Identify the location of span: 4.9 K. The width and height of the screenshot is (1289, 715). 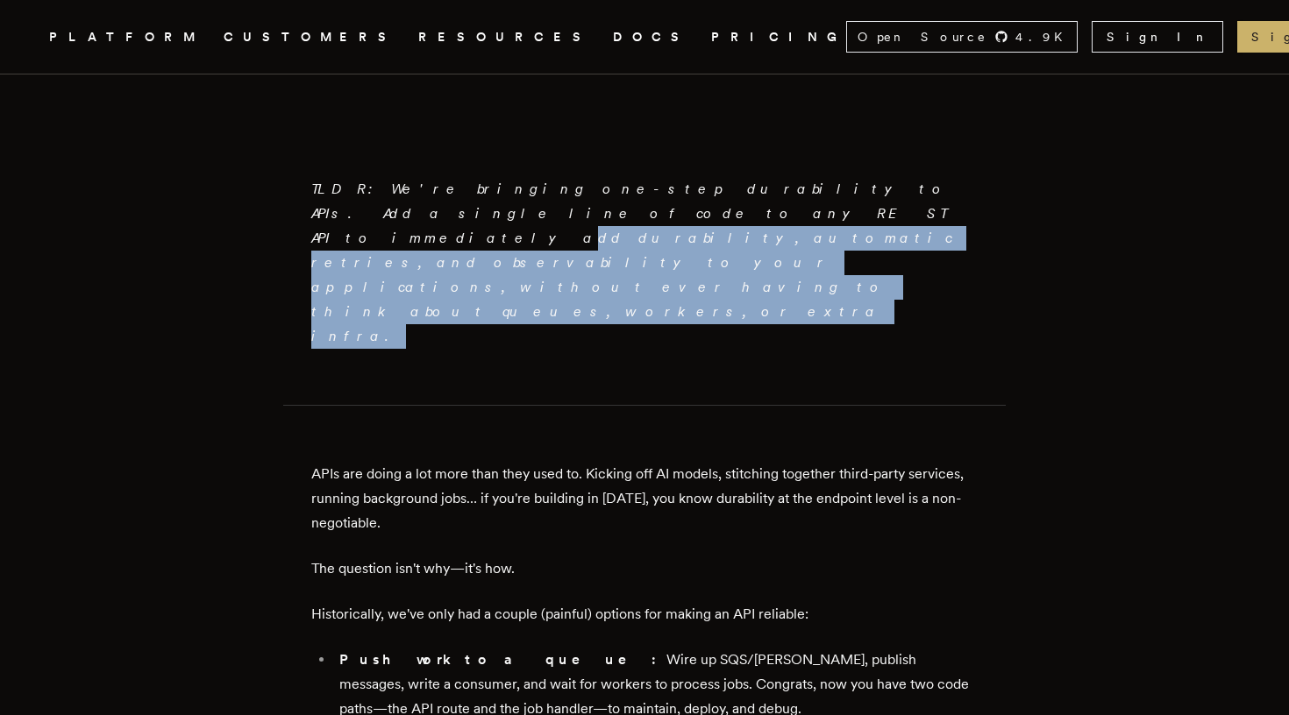
(1044, 37).